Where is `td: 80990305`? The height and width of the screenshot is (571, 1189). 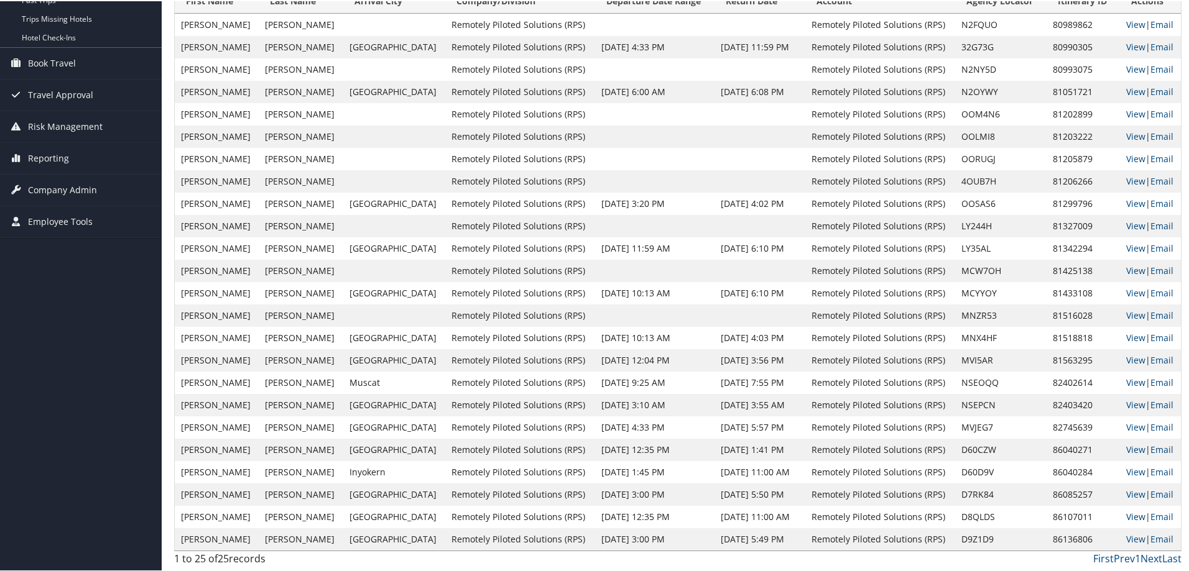 td: 80990305 is located at coordinates (1083, 46).